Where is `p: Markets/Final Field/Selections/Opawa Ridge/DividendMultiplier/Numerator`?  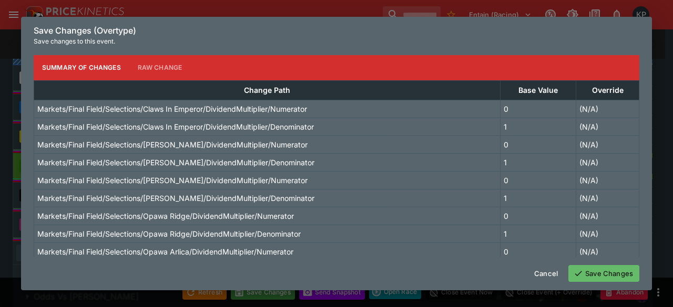
p: Markets/Final Field/Selections/Opawa Ridge/DividendMultiplier/Numerator is located at coordinates (166, 216).